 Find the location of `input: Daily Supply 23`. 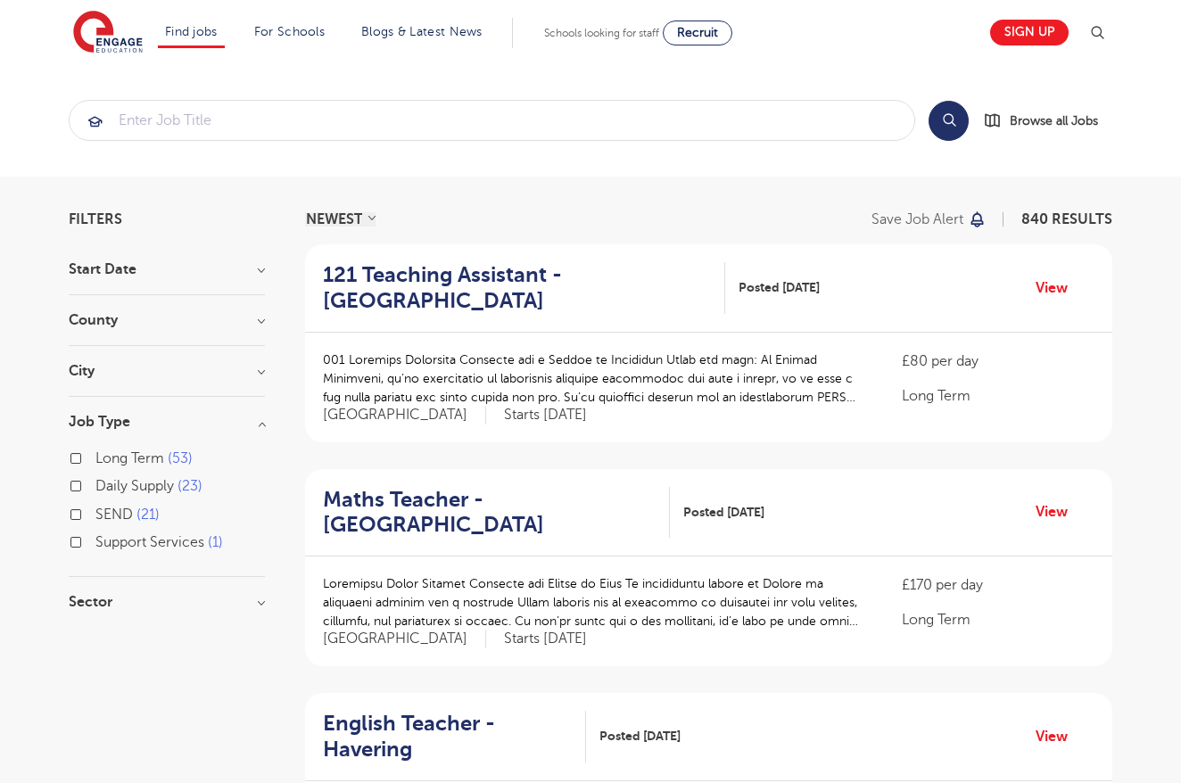

input: Daily Supply 23 is located at coordinates (101, 483).